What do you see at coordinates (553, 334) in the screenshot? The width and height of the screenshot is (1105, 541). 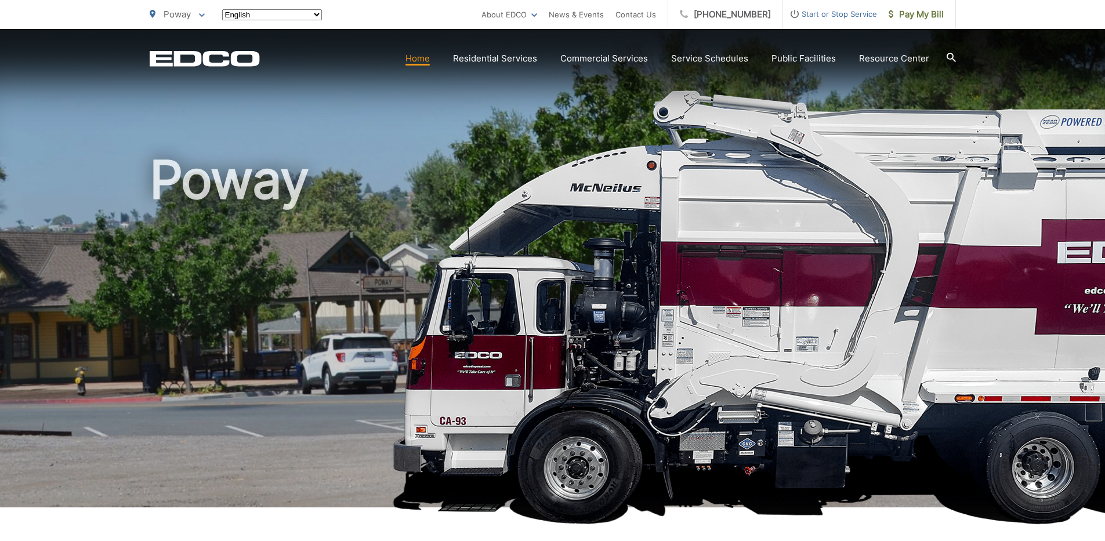 I see `h1: Poway` at bounding box center [553, 334].